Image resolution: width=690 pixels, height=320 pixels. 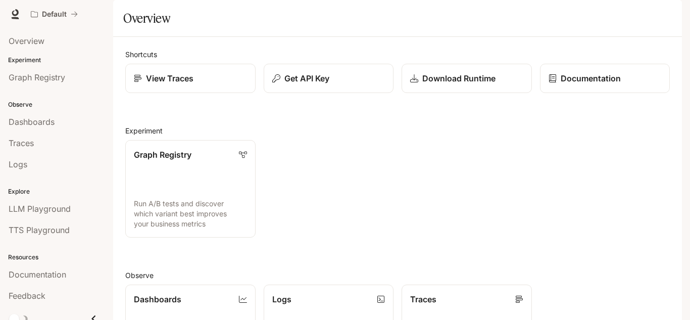 I want to click on p: Run A/B tests and discover which variant best improves your business metrics, so click(x=190, y=214).